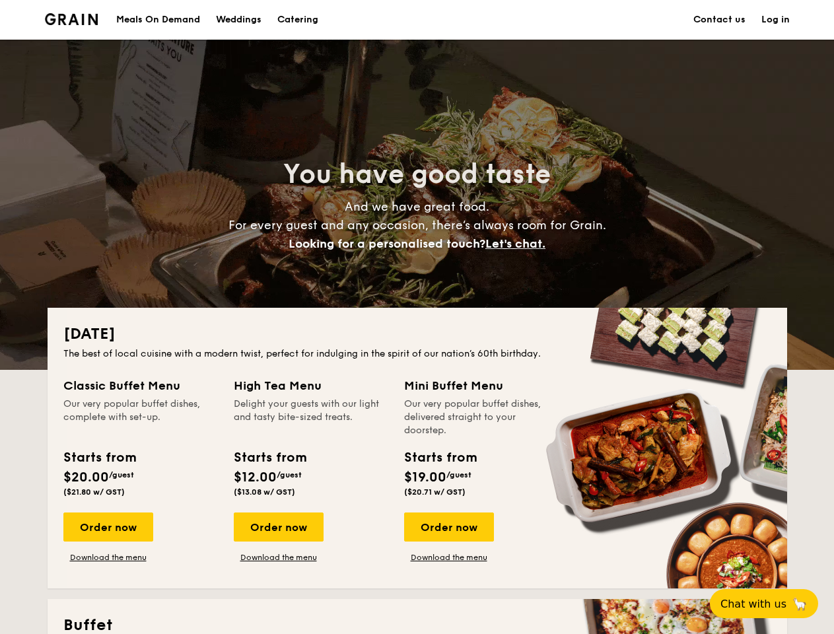  What do you see at coordinates (417, 354) in the screenshot?
I see `div: The best of local cuisine with a modern twist, perfect for indulging in the spirit of our nation’...` at bounding box center [417, 354].